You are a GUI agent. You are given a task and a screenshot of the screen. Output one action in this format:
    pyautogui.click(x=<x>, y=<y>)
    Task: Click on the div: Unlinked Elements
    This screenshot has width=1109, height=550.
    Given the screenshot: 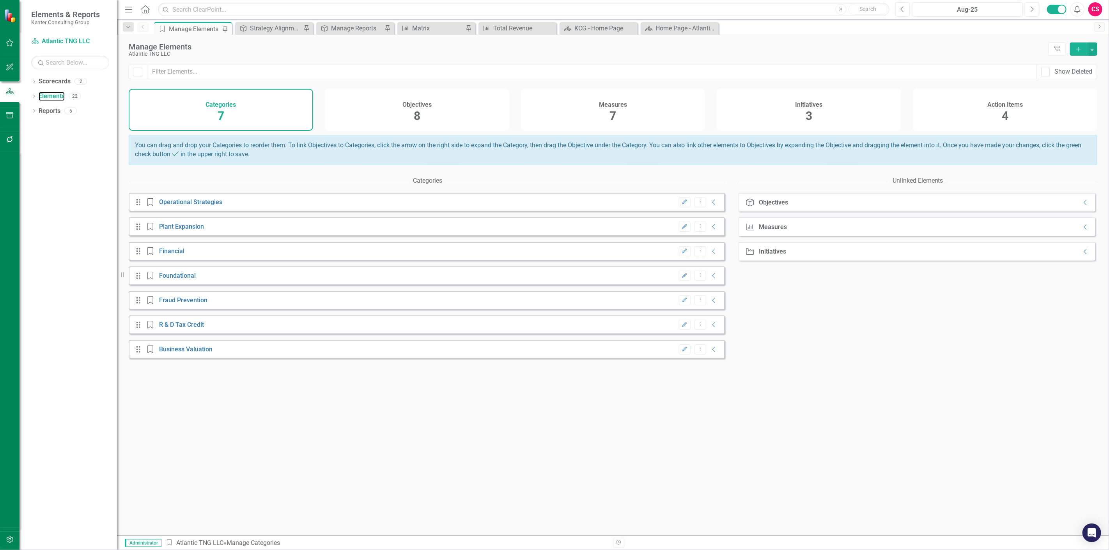 What is the action you would take?
    pyautogui.click(x=918, y=181)
    